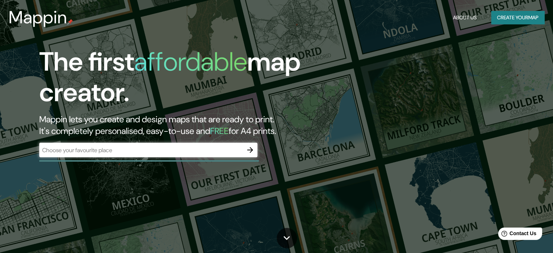 The width and height of the screenshot is (553, 253). I want to click on h3: Mappin, so click(38, 17).